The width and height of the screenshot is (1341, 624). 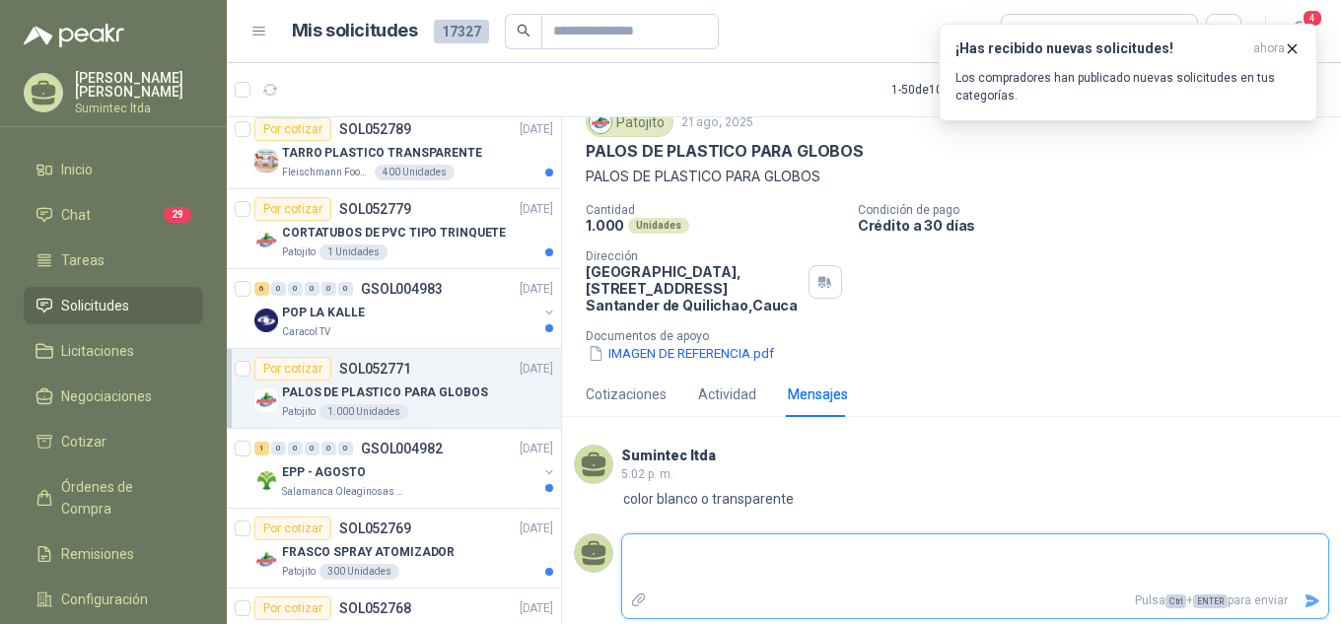 I want to click on h1: Mis solicitudes, so click(x=355, y=31).